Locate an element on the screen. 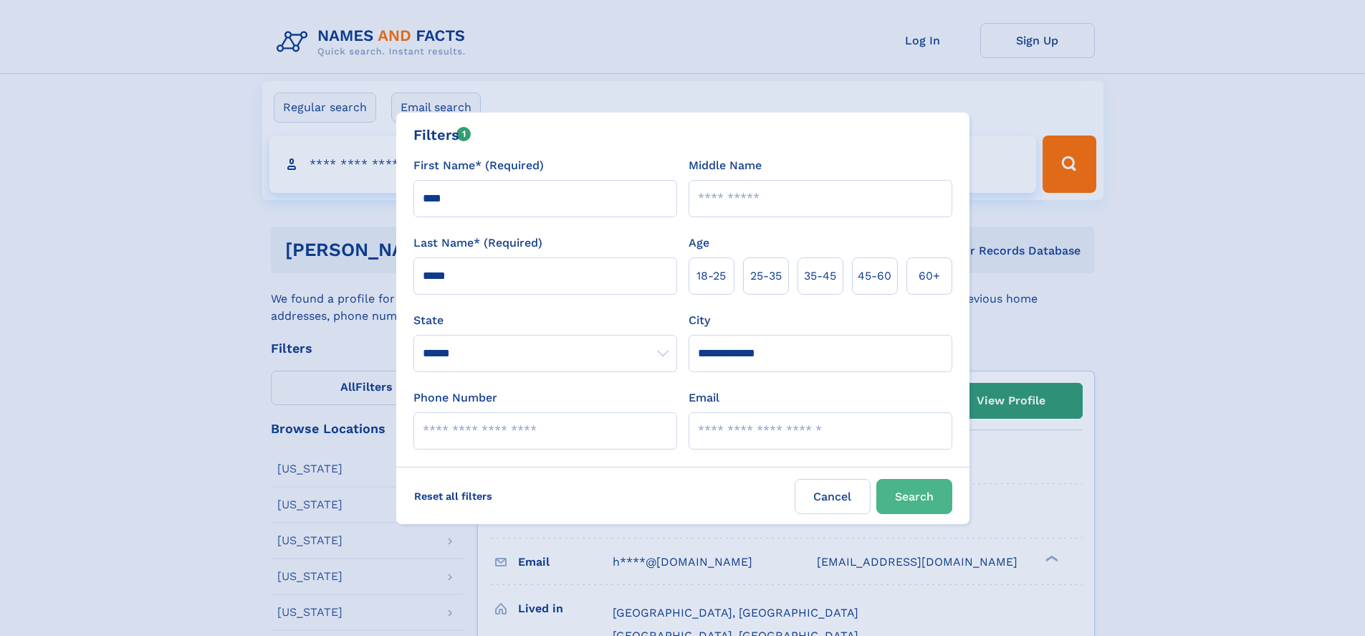 This screenshot has height=636, width=1365. label: First Name* (Required) is located at coordinates (479, 166).